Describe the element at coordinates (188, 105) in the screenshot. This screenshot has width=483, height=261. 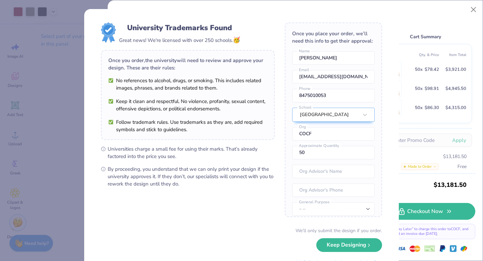
I see `li: Keep it clean and respectful. No violence, profanity, sexual content, offensive depictions, or po...` at that location.